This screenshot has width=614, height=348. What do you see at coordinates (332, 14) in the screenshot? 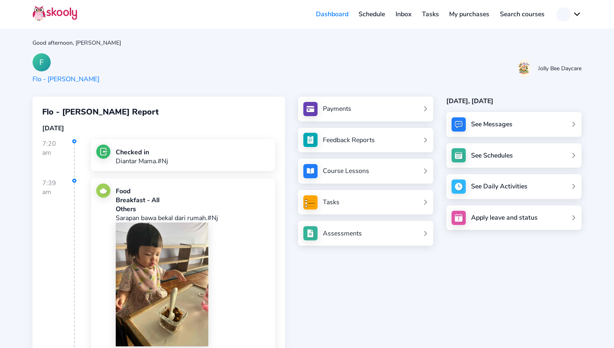
I see `a: Dashboard` at bounding box center [332, 14].